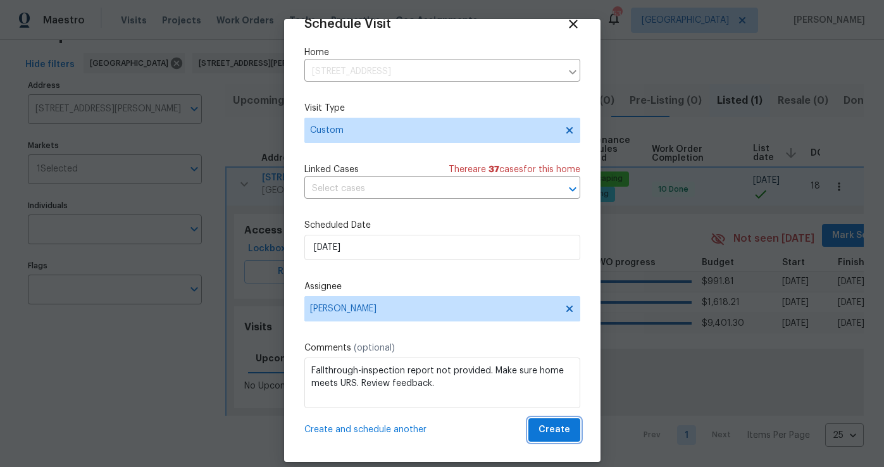 This screenshot has width=884, height=467. What do you see at coordinates (494, 170) in the screenshot?
I see `span: 37` at bounding box center [494, 170].